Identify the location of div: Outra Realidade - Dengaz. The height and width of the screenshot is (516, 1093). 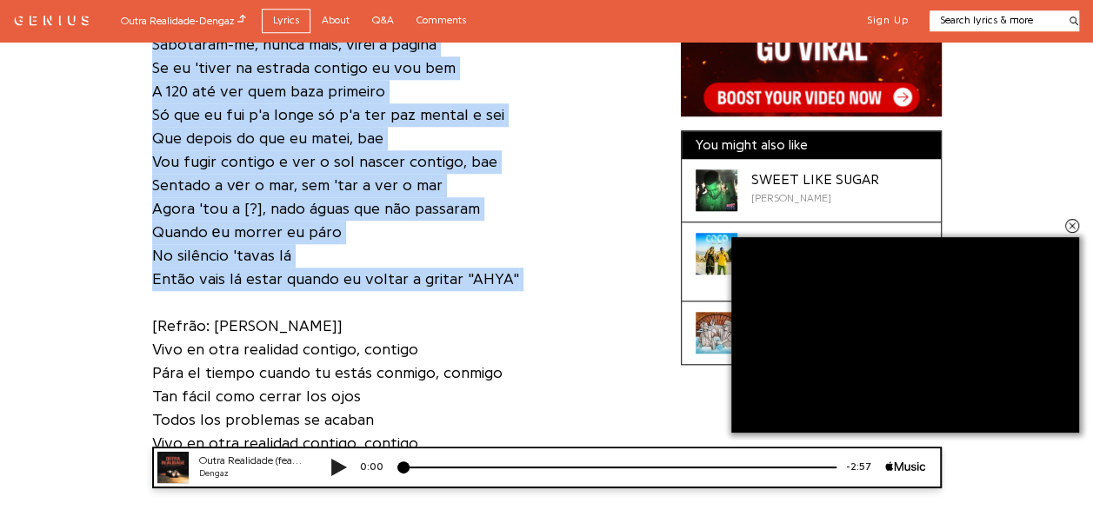
(183, 20).